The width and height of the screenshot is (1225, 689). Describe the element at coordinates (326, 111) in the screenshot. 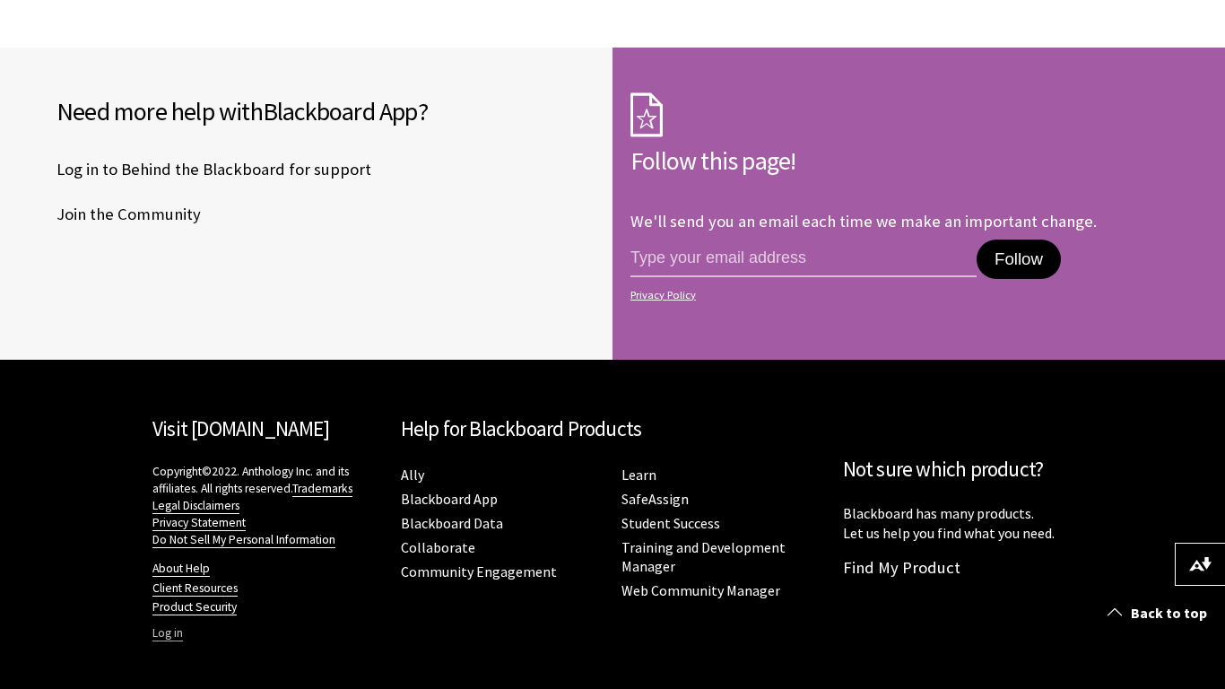

I see `h2: Need more help with ?` at that location.